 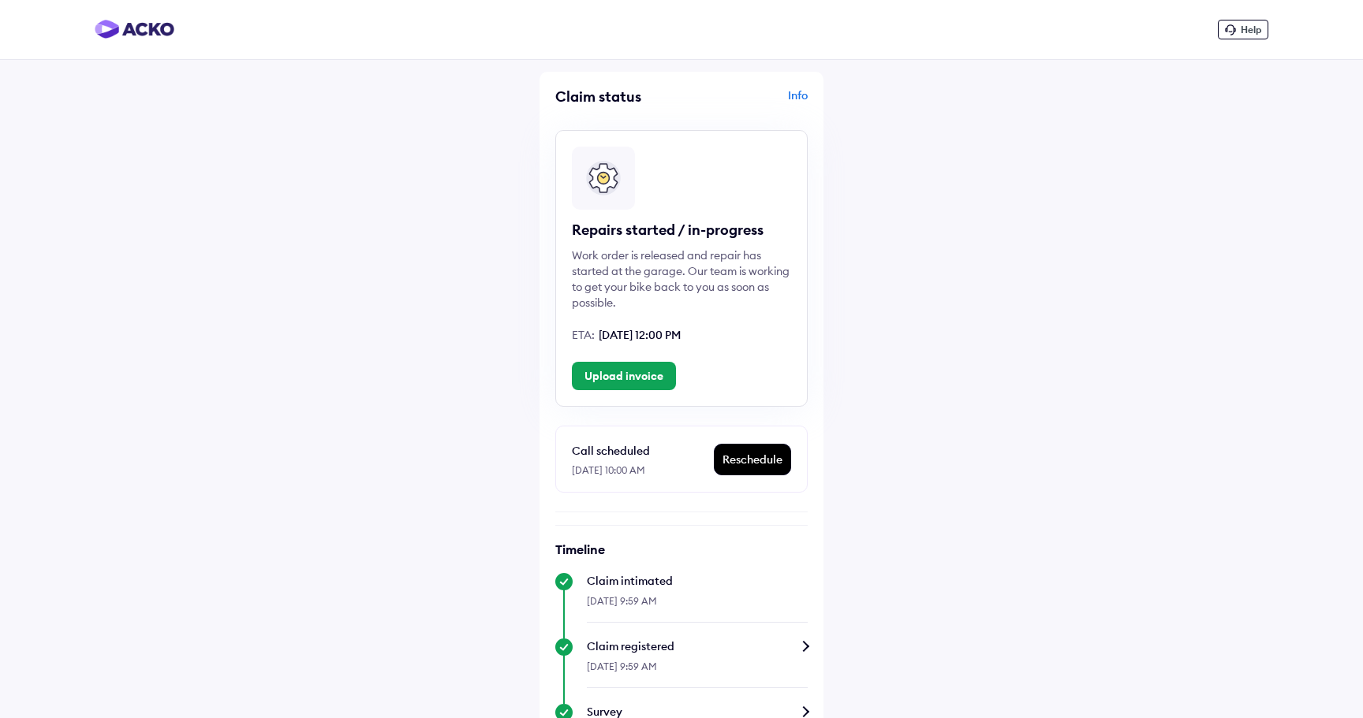 I want to click on div: Claim registered, so click(x=697, y=647).